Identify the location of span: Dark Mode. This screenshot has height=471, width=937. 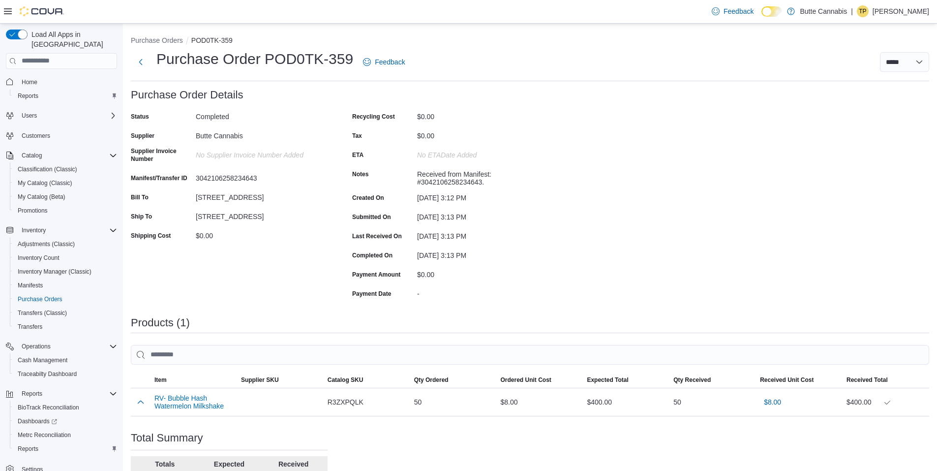
(761, 17).